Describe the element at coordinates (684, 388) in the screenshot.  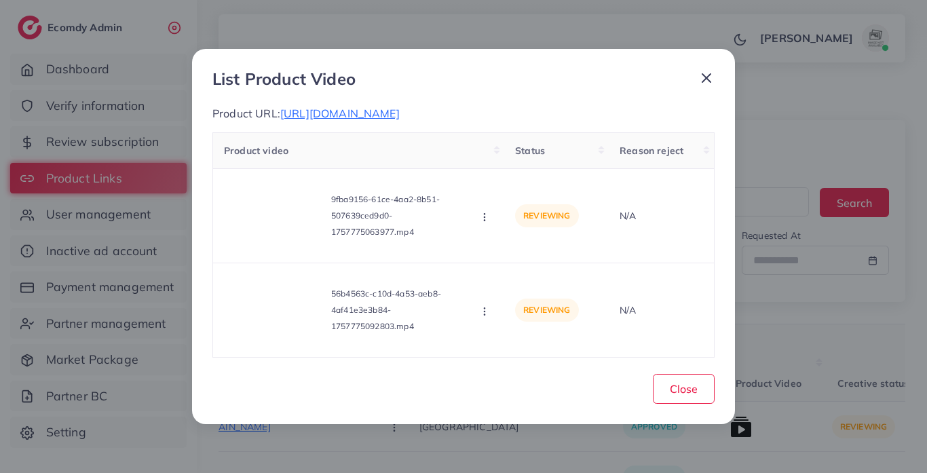
I see `button: Close` at that location.